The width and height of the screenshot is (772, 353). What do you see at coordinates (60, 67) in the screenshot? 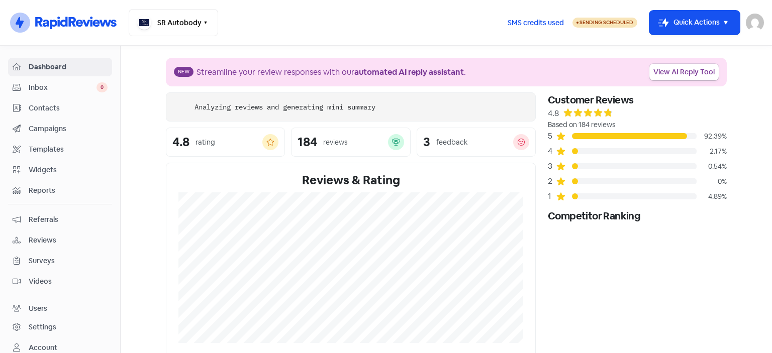
I see `a: Dashboard` at bounding box center [60, 67].